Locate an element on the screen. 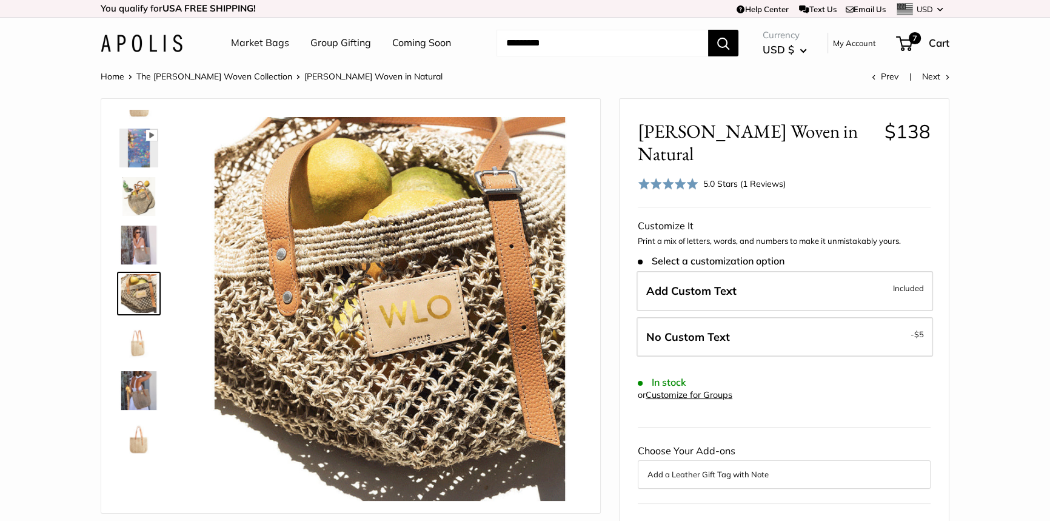 The image size is (1050, 521). a: Next is located at coordinates (935, 76).